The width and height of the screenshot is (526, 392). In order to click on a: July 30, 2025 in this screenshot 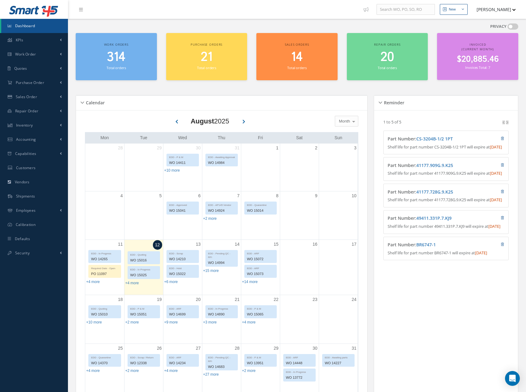, I will do `click(198, 148)`.